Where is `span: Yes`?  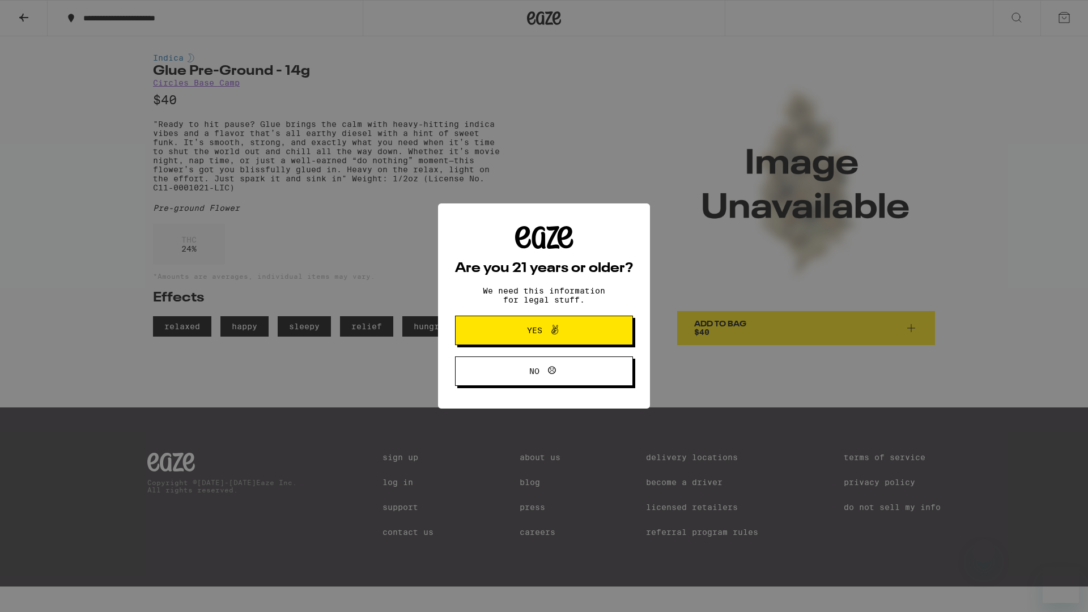 span: Yes is located at coordinates (535, 330).